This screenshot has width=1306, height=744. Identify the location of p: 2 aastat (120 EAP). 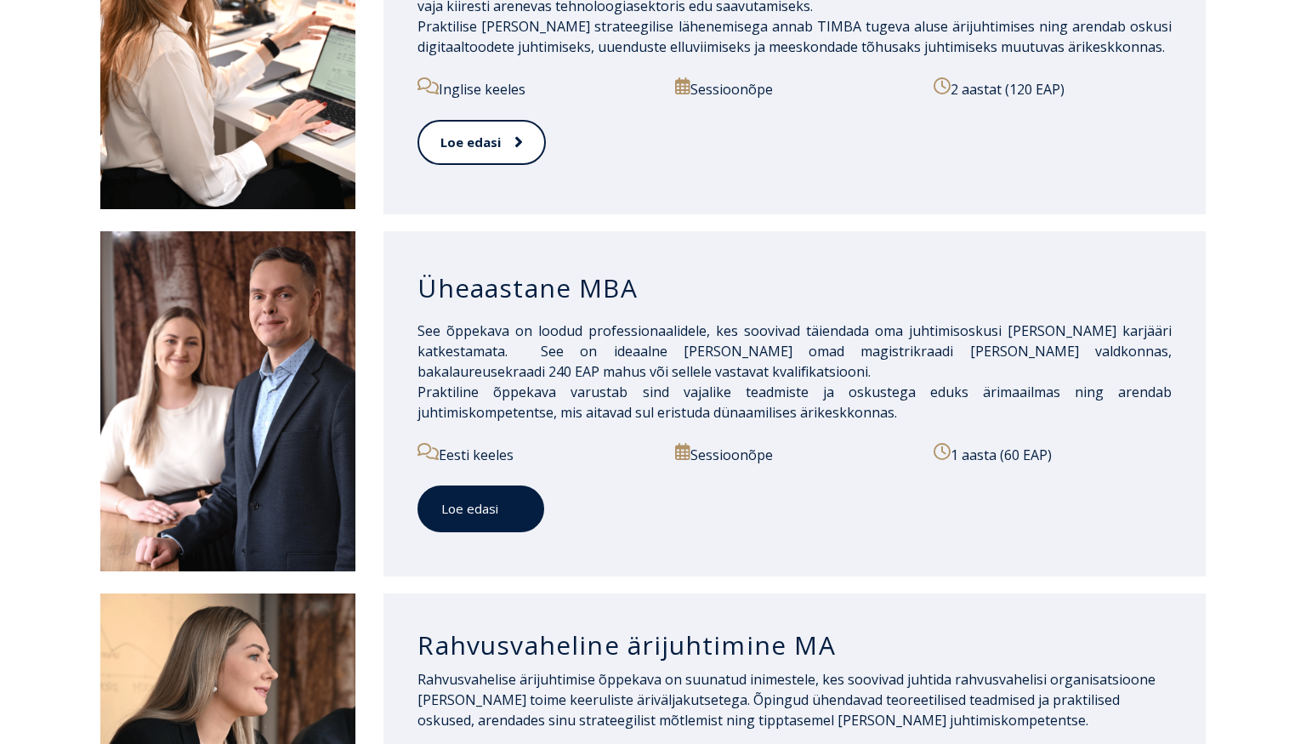
(1052, 88).